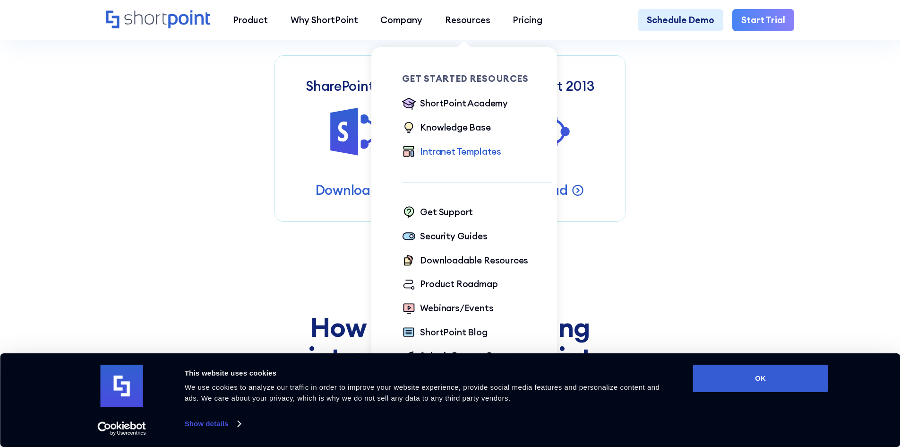  I want to click on div: Submit Feature Request, so click(471, 355).